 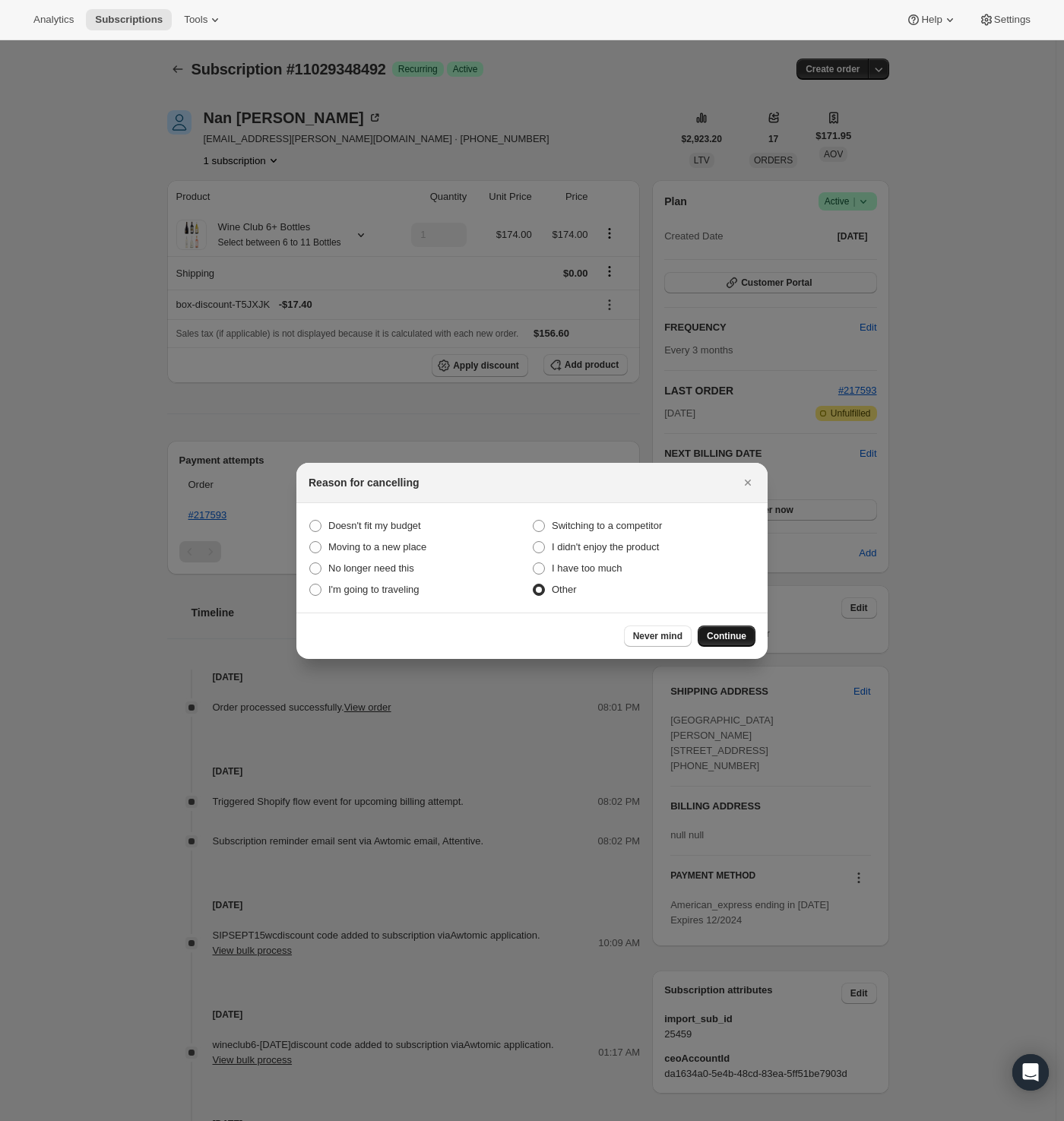 I want to click on span: Switching to a competitor, so click(x=607, y=525).